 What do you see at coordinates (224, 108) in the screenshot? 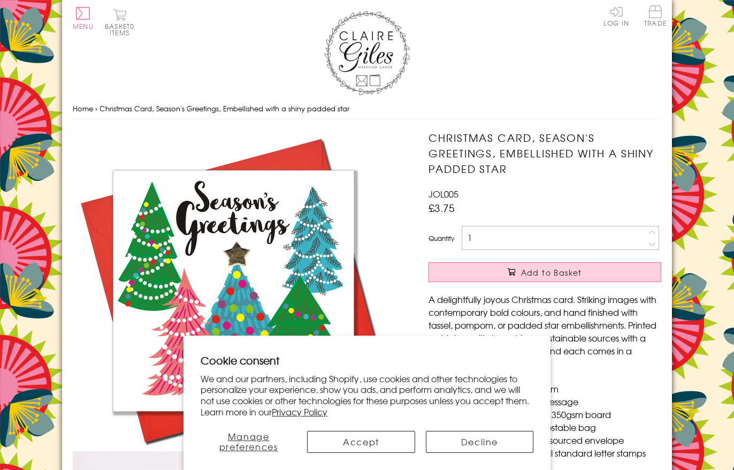
I see `span: Christmas Card, Season's Greetings, Embellished with a shiny padded star` at bounding box center [224, 108].